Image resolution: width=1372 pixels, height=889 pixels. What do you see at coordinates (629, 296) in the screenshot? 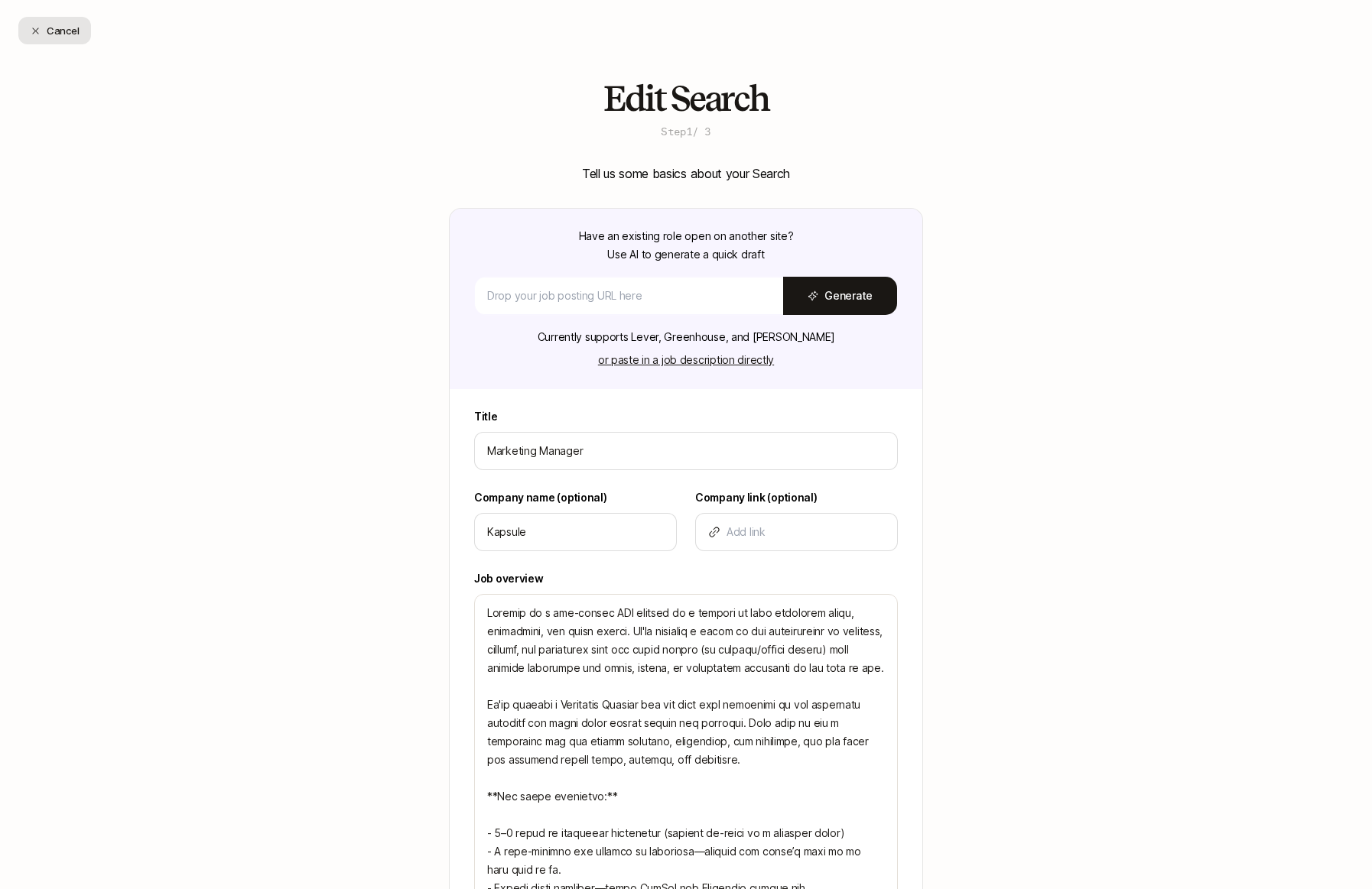
I see `input: Drop your job posting URL here` at bounding box center [629, 296].